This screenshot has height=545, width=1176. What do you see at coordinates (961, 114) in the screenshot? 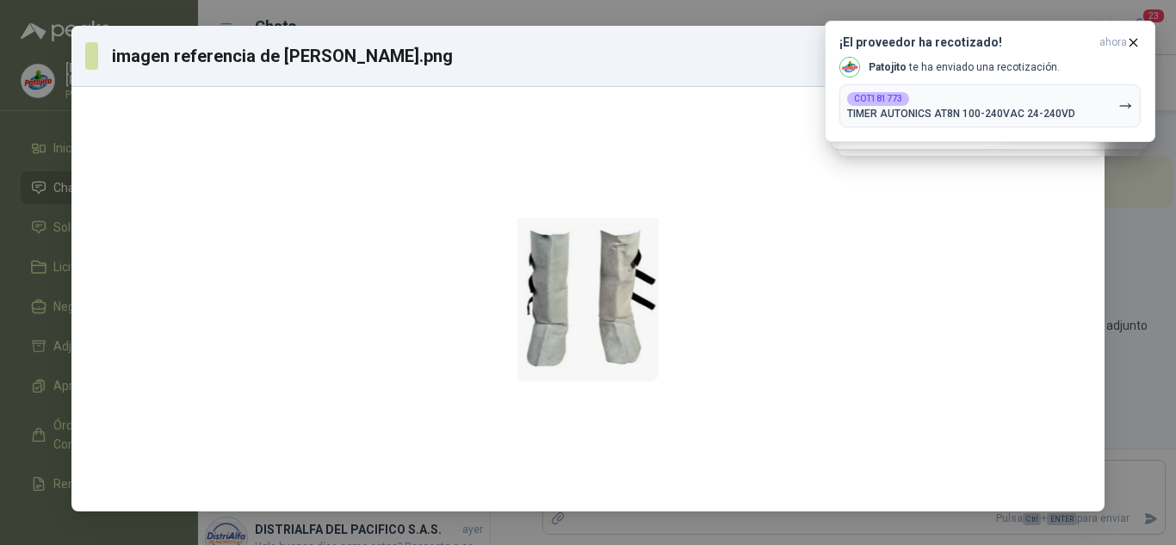
I see `p: TIMER AUTONICS AT8N 100-240VAC 24-240VD` at bounding box center [961, 114].